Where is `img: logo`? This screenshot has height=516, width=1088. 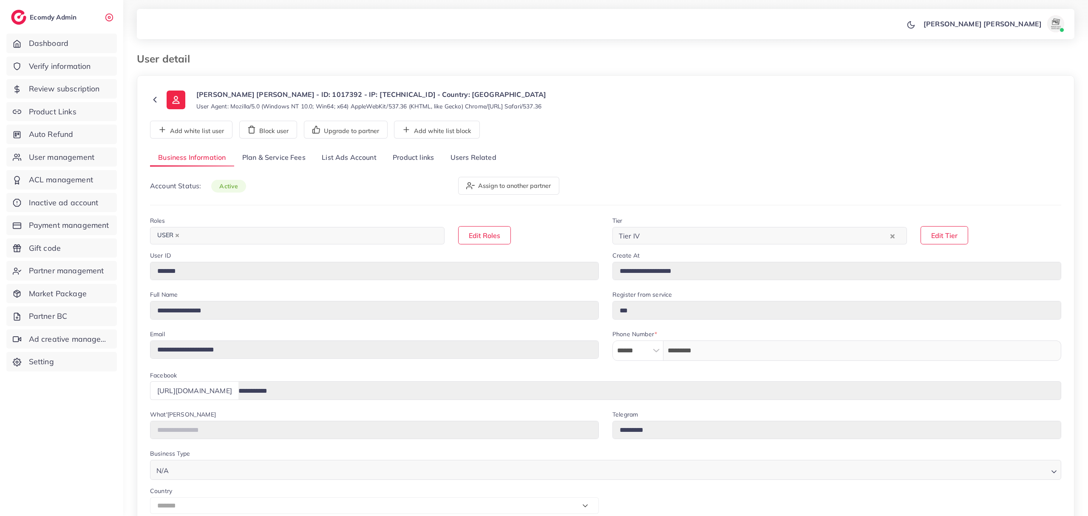 img: logo is located at coordinates (19, 17).